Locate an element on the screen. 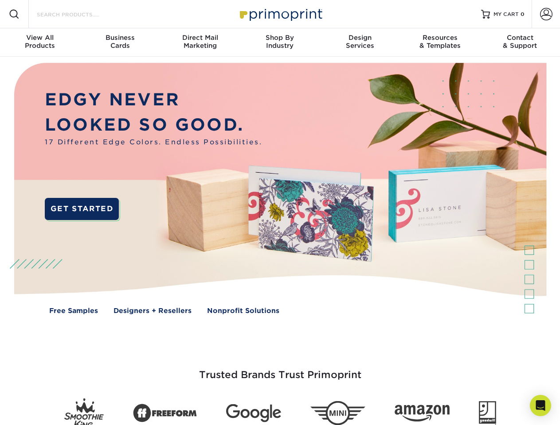 The height and width of the screenshot is (425, 560). span: Shop By is located at coordinates (280, 38).